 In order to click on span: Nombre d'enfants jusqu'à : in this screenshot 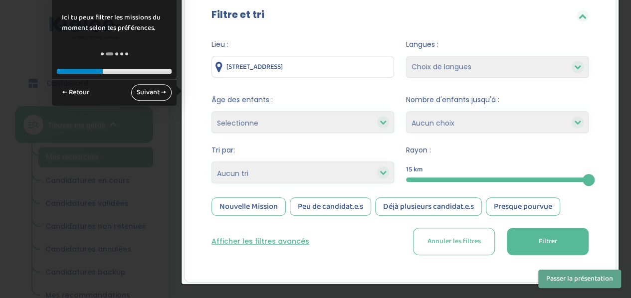, I will do `click(497, 100)`.